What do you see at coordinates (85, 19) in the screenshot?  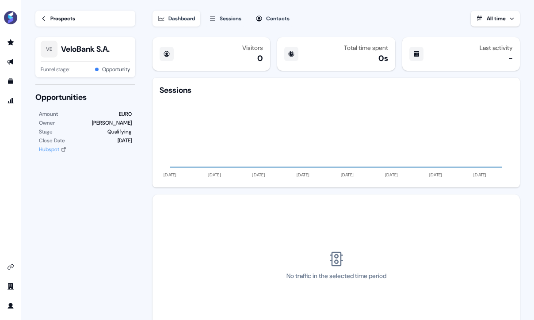 I see `a: Prospects` at bounding box center [85, 19].